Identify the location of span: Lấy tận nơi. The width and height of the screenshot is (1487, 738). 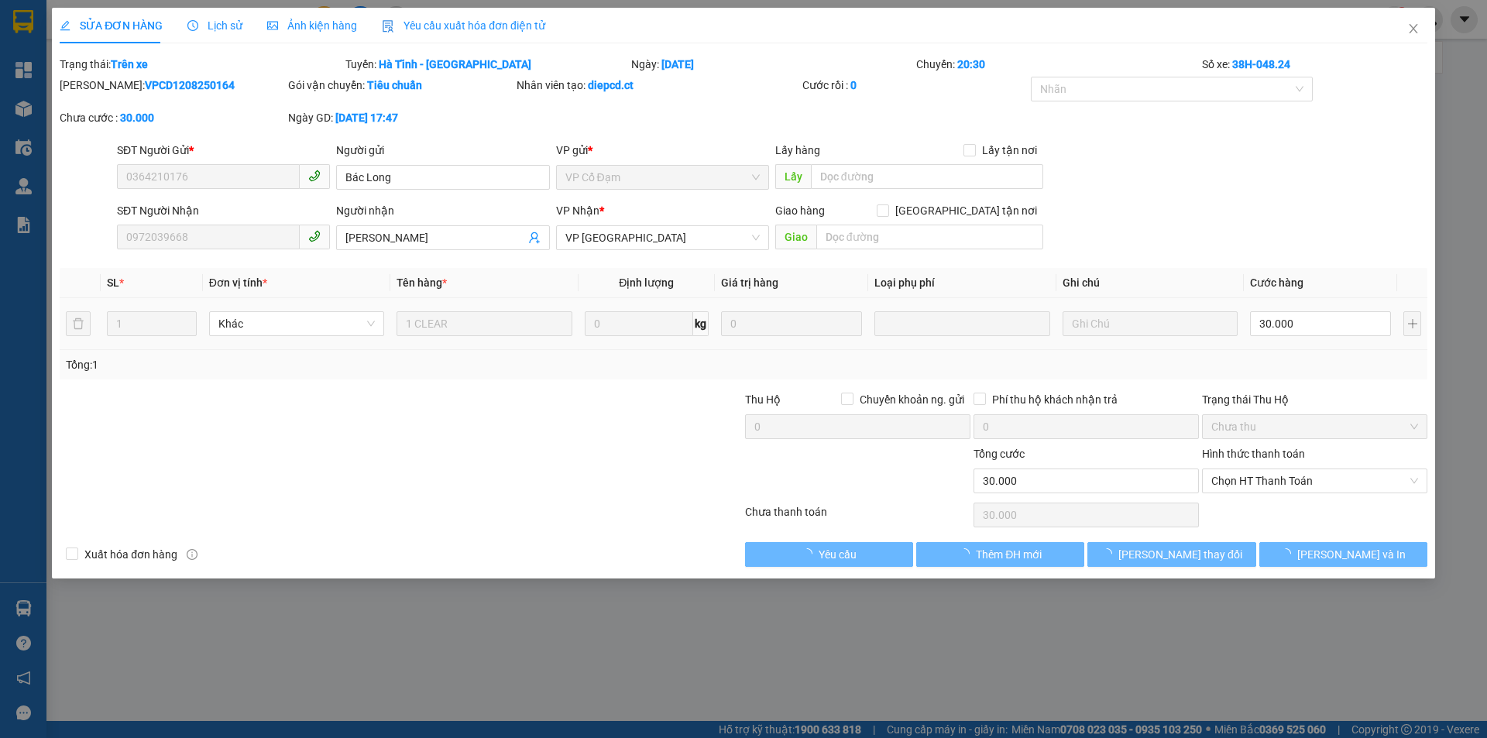
(1009, 150).